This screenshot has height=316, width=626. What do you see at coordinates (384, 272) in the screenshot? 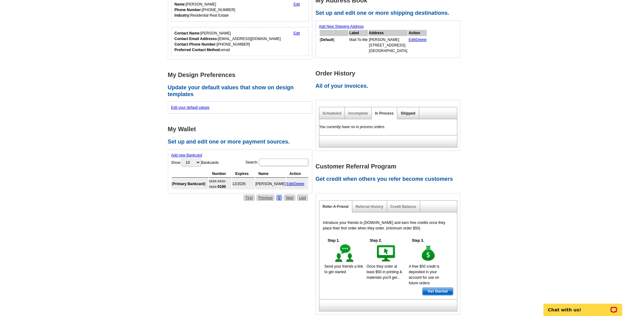
I see `span: Once they order at least $50 in printing & materials you'll get...` at bounding box center [384, 272].